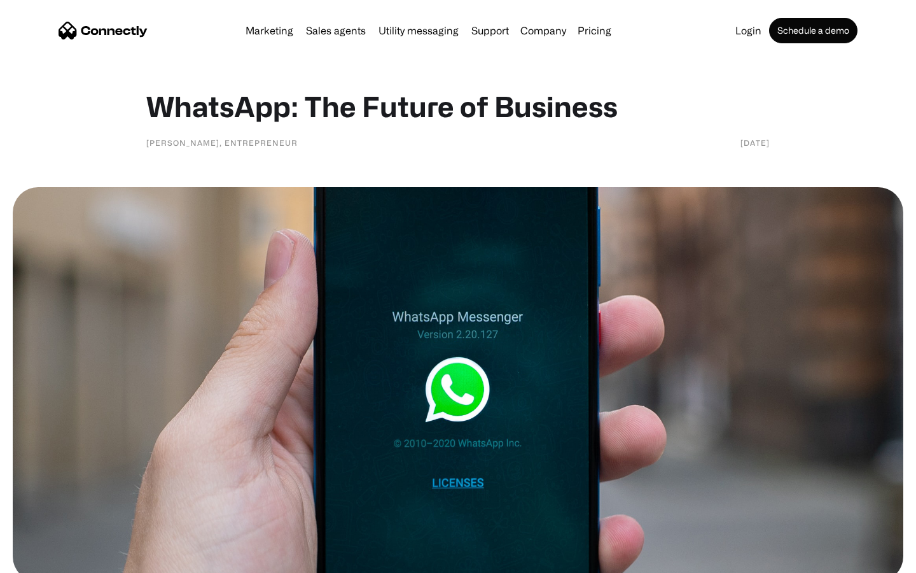  What do you see at coordinates (51, 559) in the screenshot?
I see `ul: Language list` at bounding box center [51, 559].